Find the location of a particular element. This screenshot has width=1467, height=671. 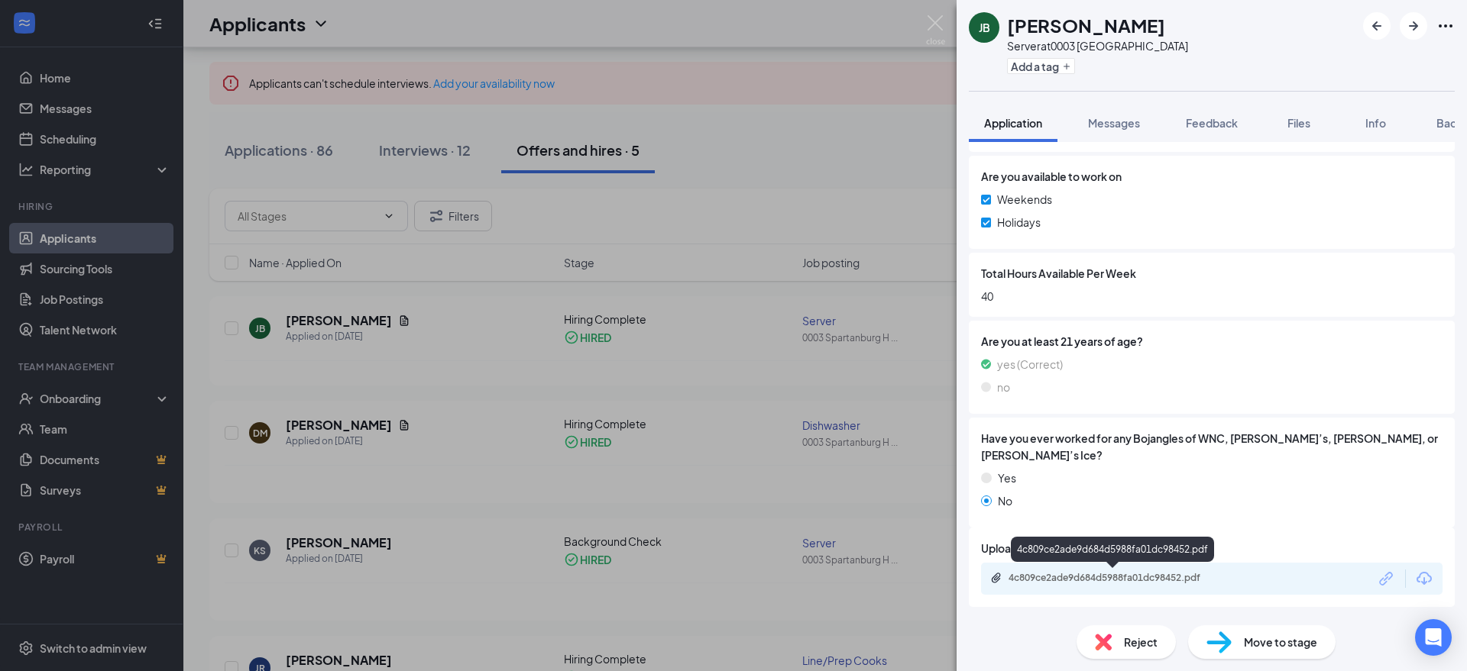

span: Messages is located at coordinates (1114, 123).